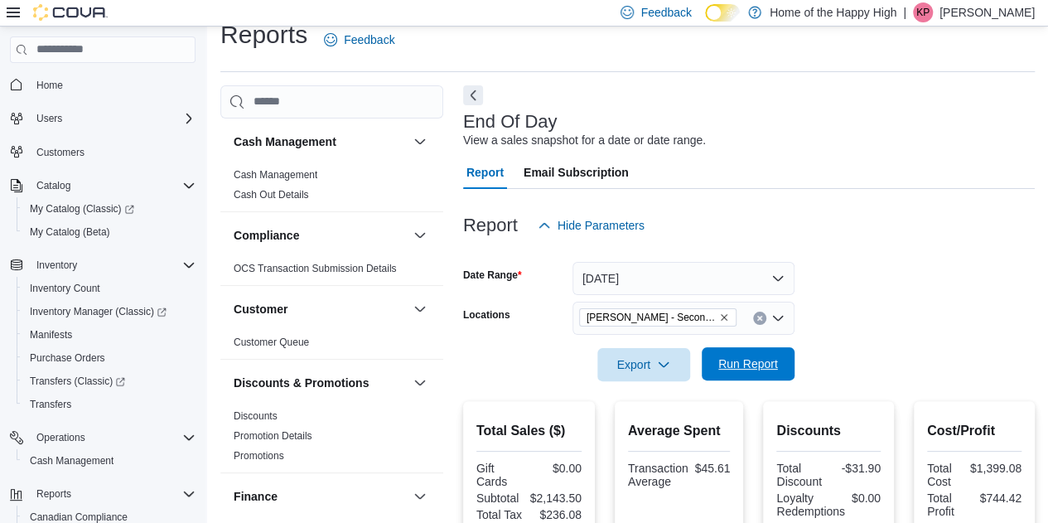  What do you see at coordinates (490, 225) in the screenshot?
I see `h3: Report` at bounding box center [490, 225].